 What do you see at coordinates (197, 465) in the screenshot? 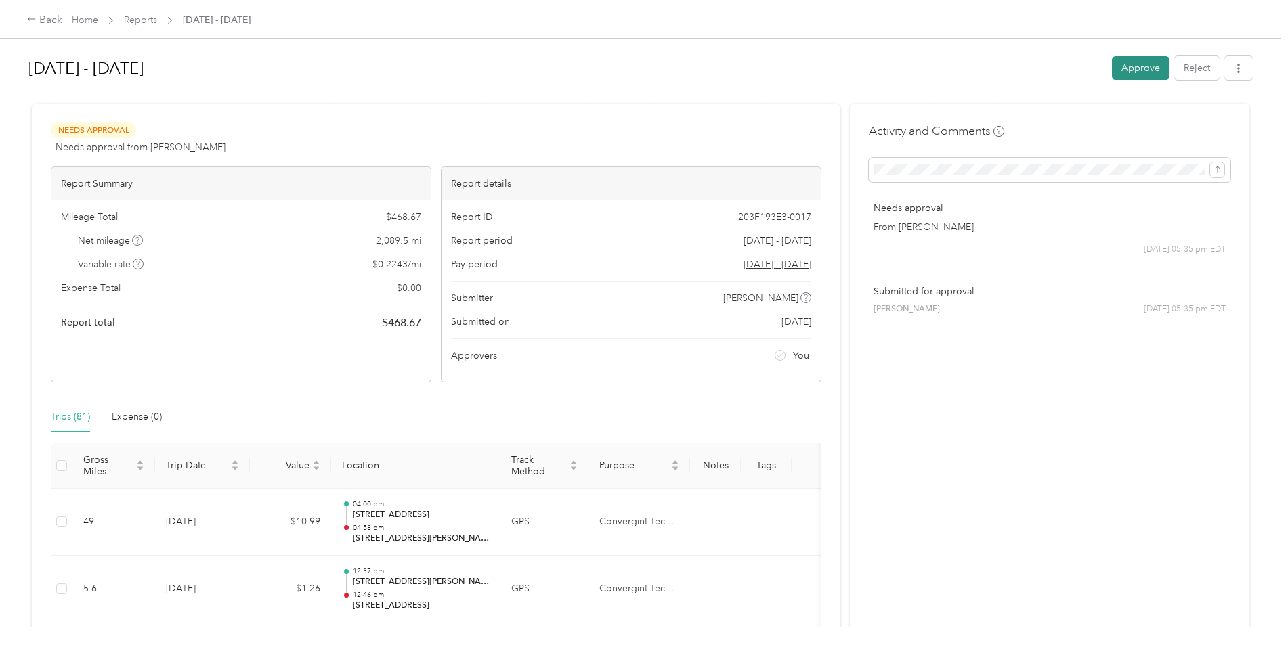
I see `span: Trip Date` at bounding box center [197, 465].